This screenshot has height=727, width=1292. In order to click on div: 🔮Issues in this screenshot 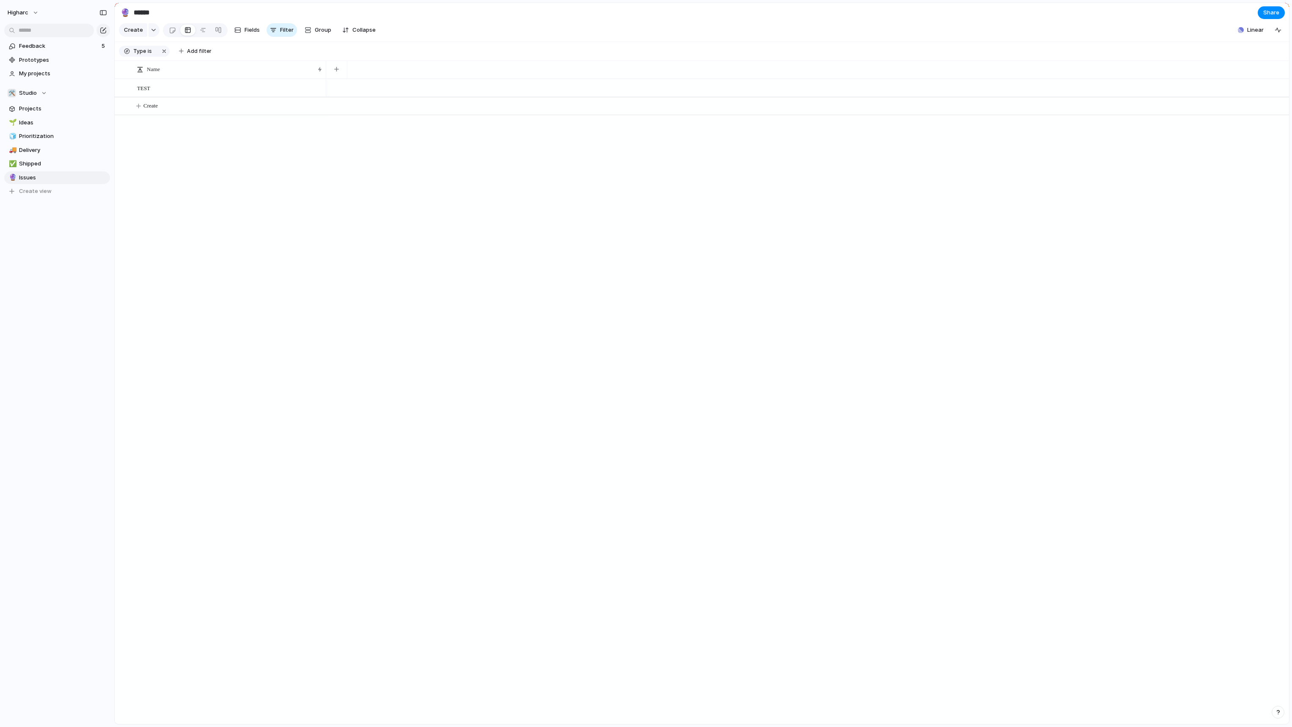, I will do `click(57, 178)`.